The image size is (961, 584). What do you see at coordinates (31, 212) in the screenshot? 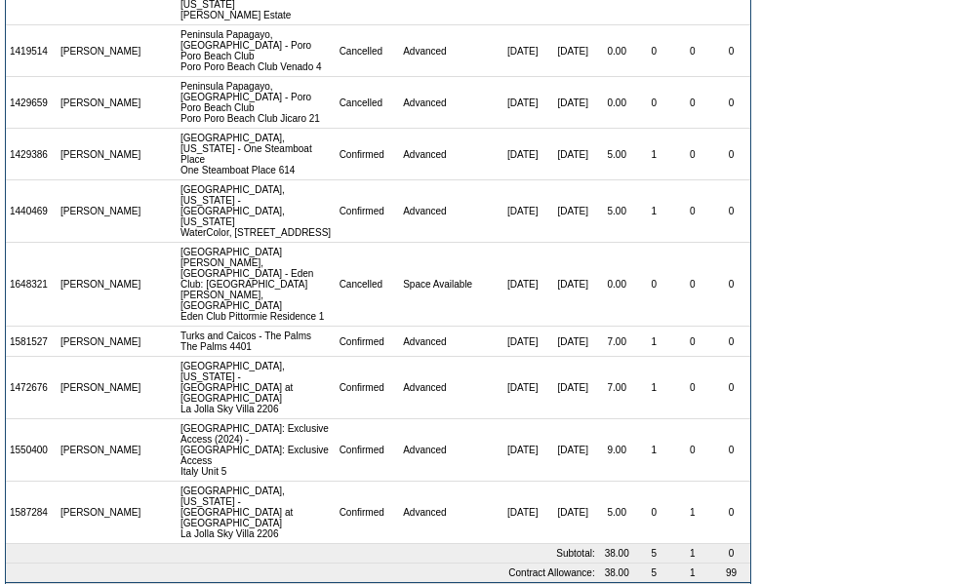
I see `td: 1440469` at bounding box center [31, 212].